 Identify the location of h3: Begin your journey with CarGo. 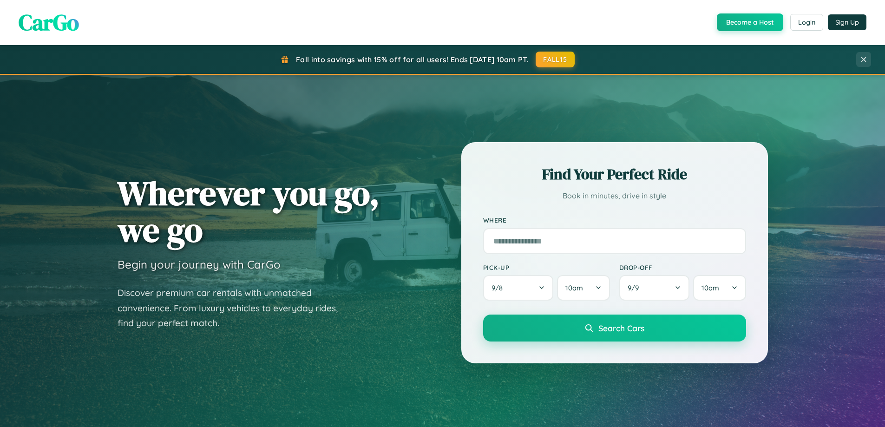
(199, 264).